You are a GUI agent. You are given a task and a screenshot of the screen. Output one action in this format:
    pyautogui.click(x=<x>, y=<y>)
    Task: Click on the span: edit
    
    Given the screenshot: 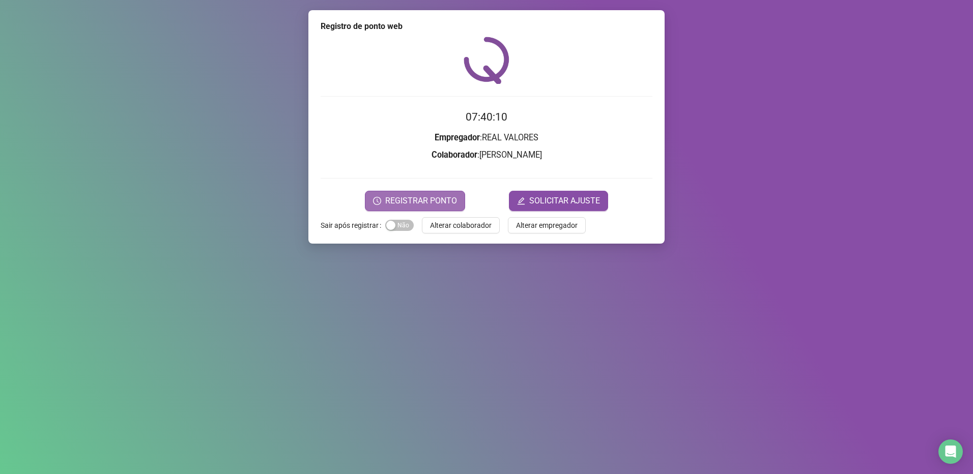 What is the action you would take?
    pyautogui.click(x=521, y=201)
    